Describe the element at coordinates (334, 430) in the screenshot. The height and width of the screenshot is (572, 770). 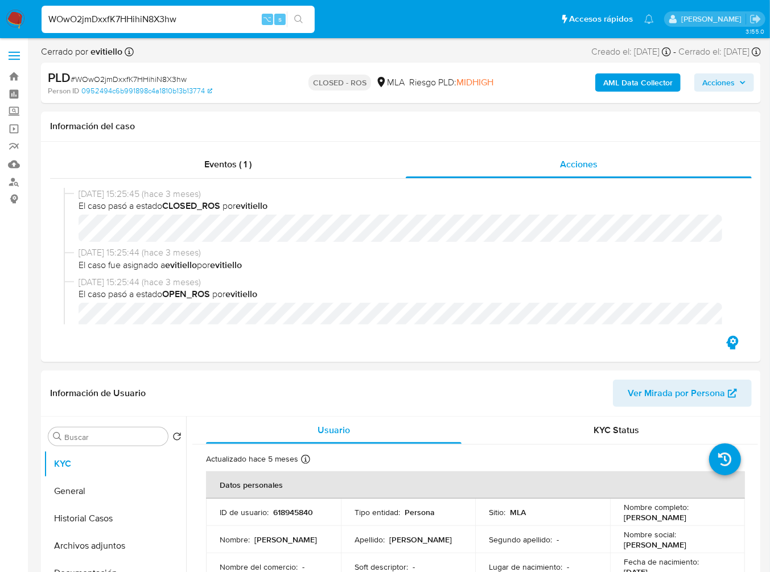
I see `span: Usuario` at that location.